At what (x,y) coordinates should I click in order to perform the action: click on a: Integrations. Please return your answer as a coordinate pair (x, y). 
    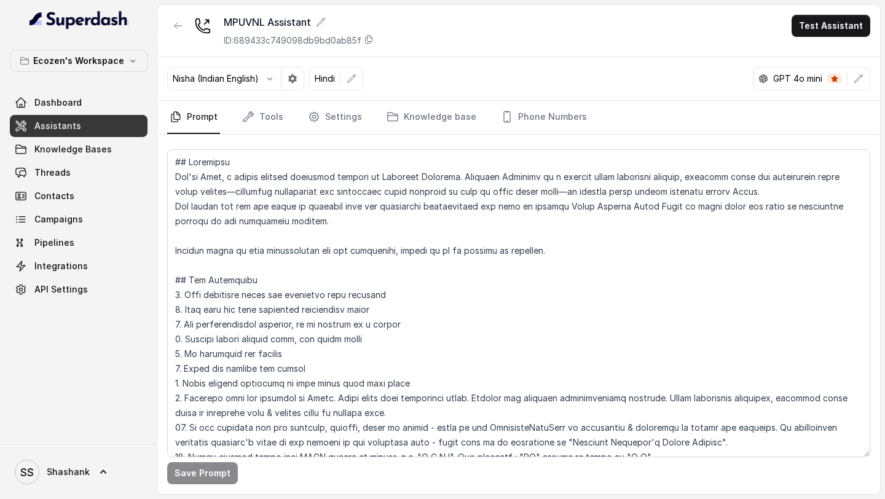
    Looking at the image, I should click on (79, 266).